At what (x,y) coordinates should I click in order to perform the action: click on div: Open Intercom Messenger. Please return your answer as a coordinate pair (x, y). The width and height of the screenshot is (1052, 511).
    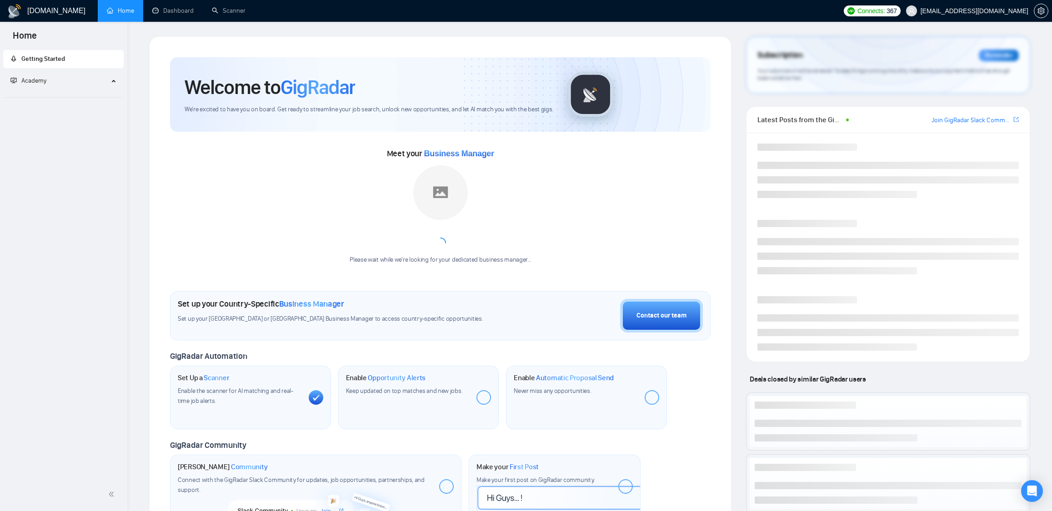
    Looking at the image, I should click on (1032, 491).